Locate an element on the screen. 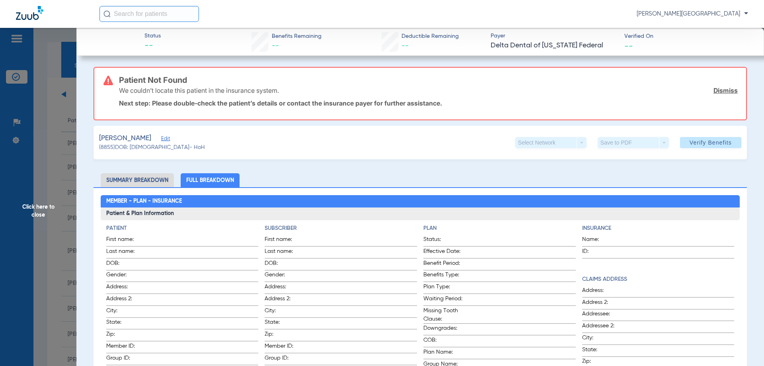 The width and height of the screenshot is (764, 366). span: Payer is located at coordinates (554, 36).